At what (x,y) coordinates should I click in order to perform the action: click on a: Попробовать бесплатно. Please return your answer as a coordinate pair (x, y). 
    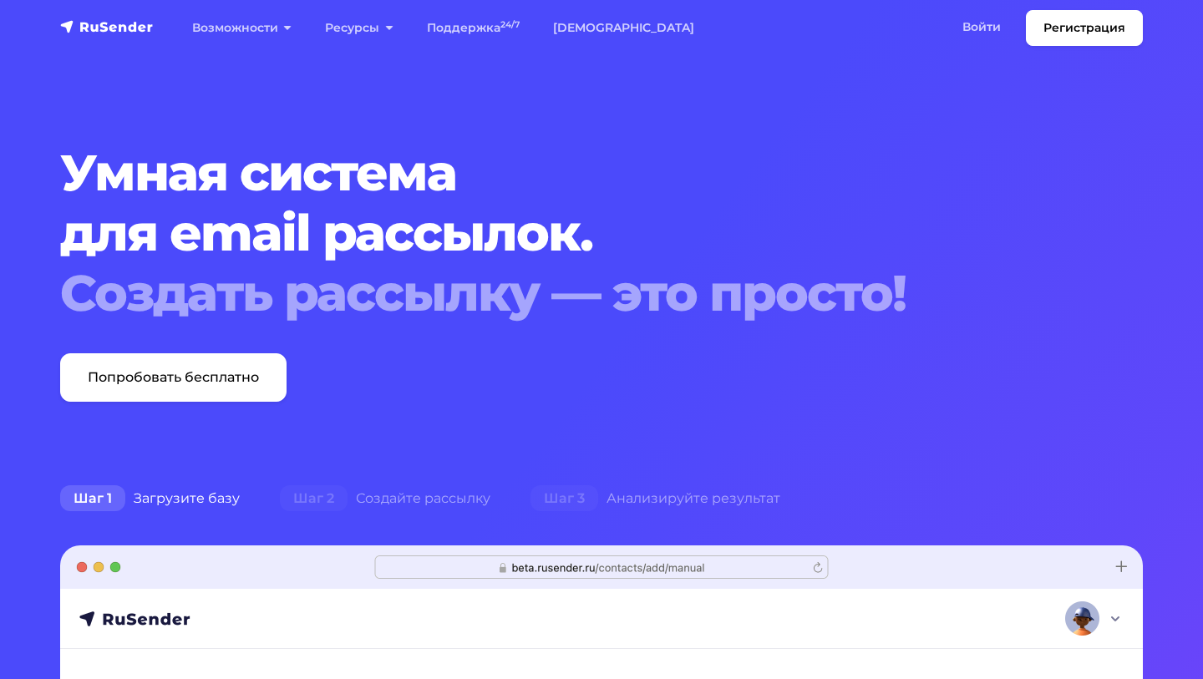
    Looking at the image, I should click on (173, 378).